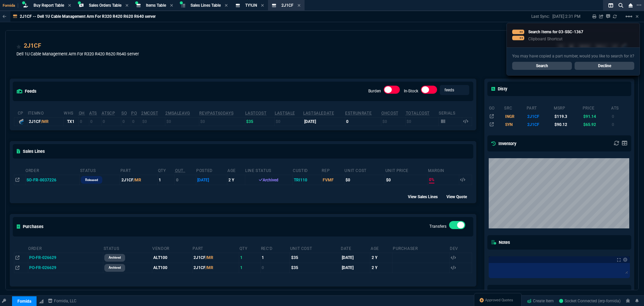 The width and height of the screenshot is (644, 306). I want to click on th: msrp, so click(568, 107).